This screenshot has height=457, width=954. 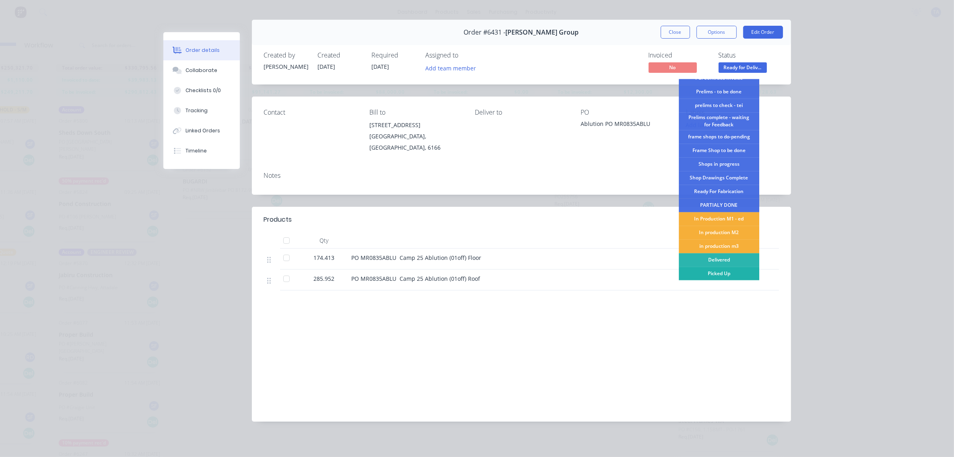 I want to click on div: prelims to check - tei, so click(x=719, y=106).